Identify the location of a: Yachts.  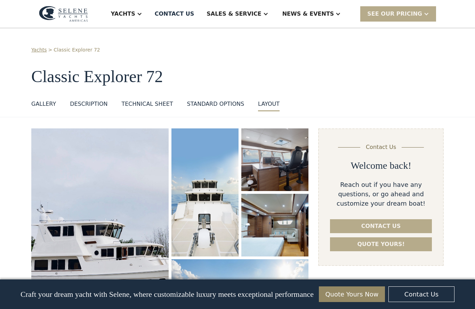
(39, 50).